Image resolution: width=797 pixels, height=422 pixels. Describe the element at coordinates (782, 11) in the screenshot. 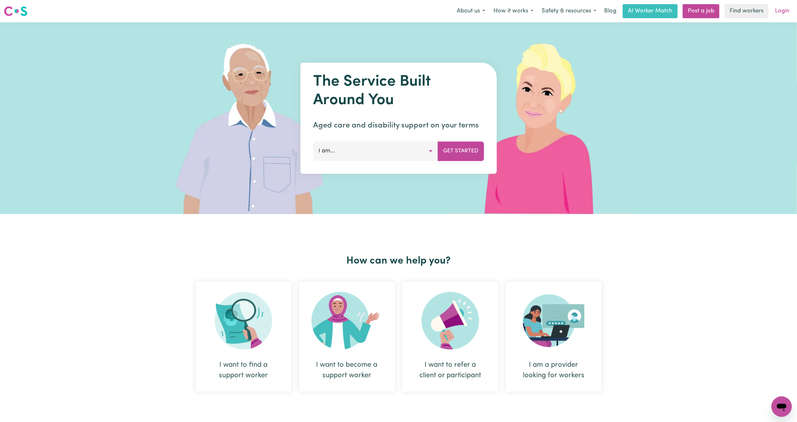

I see `a: Login` at that location.